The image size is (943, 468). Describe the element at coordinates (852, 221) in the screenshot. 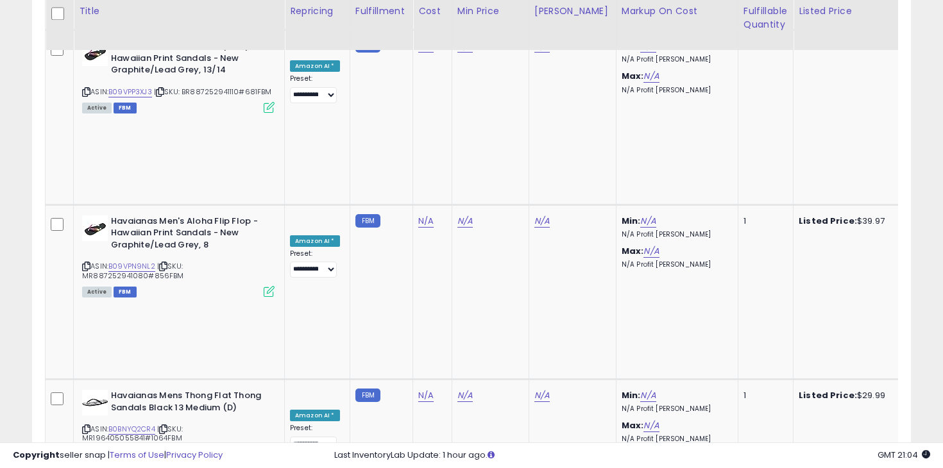

I see `div: $39.97` at that location.